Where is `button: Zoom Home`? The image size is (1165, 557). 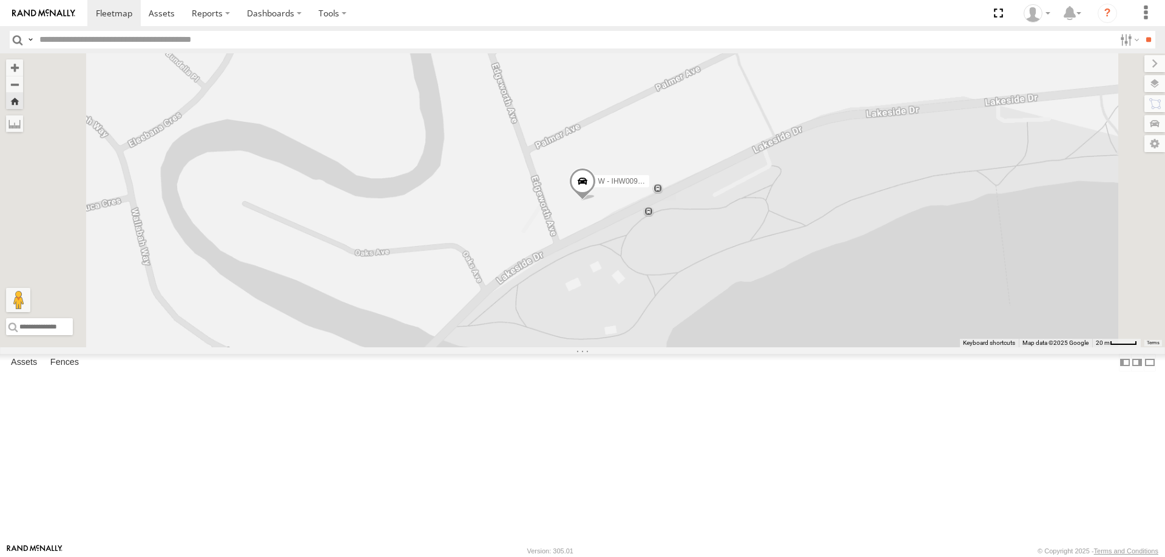
button: Zoom Home is located at coordinates (15, 101).